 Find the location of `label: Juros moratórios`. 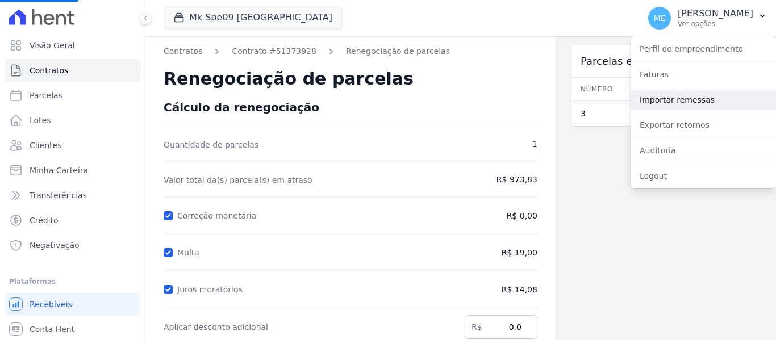

label: Juros moratórios is located at coordinates (212, 290).